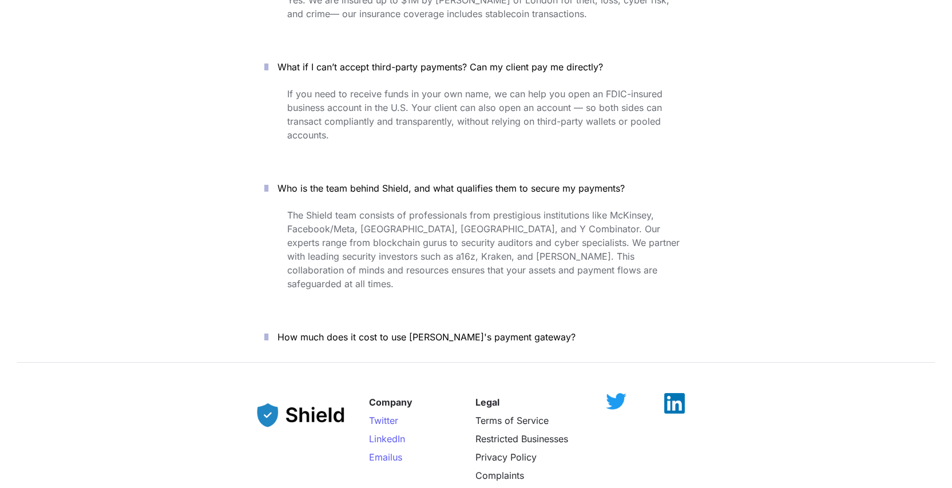 This screenshot has height=488, width=952. Describe the element at coordinates (512, 421) in the screenshot. I see `a: Terms of Service` at that location.